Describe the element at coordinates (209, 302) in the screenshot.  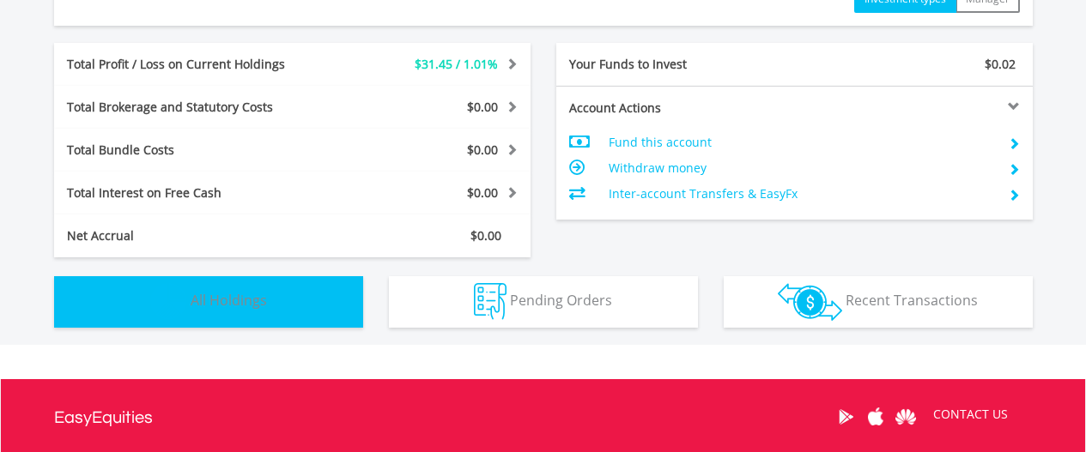
I see `button: All Holdings` at that location.